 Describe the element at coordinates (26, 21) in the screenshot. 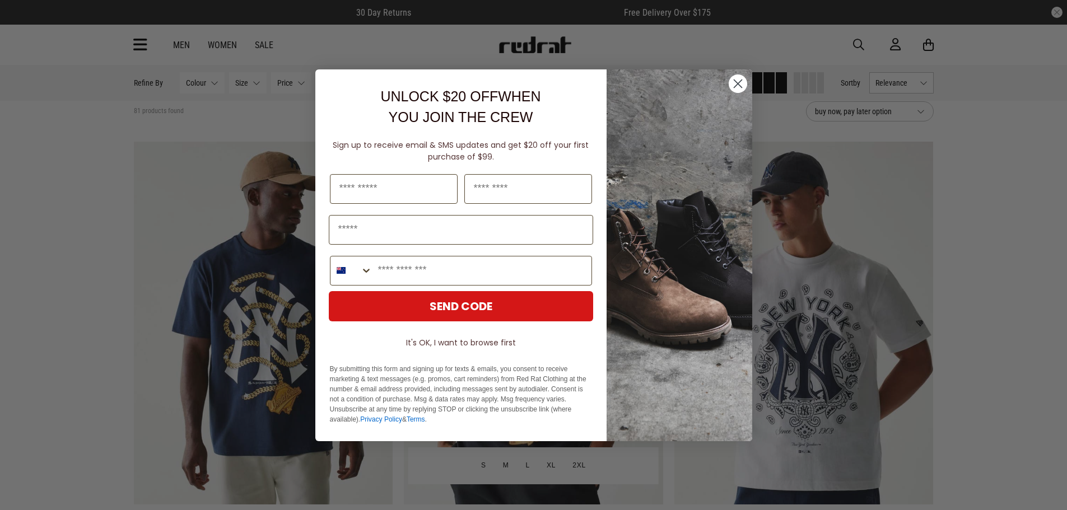

I see `button: Open LiveChat chat widget` at that location.